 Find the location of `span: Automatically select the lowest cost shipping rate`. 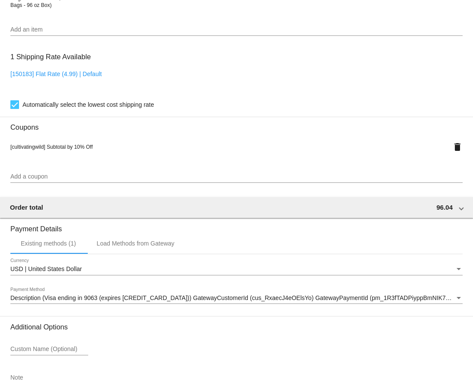

span: Automatically select the lowest cost shipping rate is located at coordinates (88, 105).